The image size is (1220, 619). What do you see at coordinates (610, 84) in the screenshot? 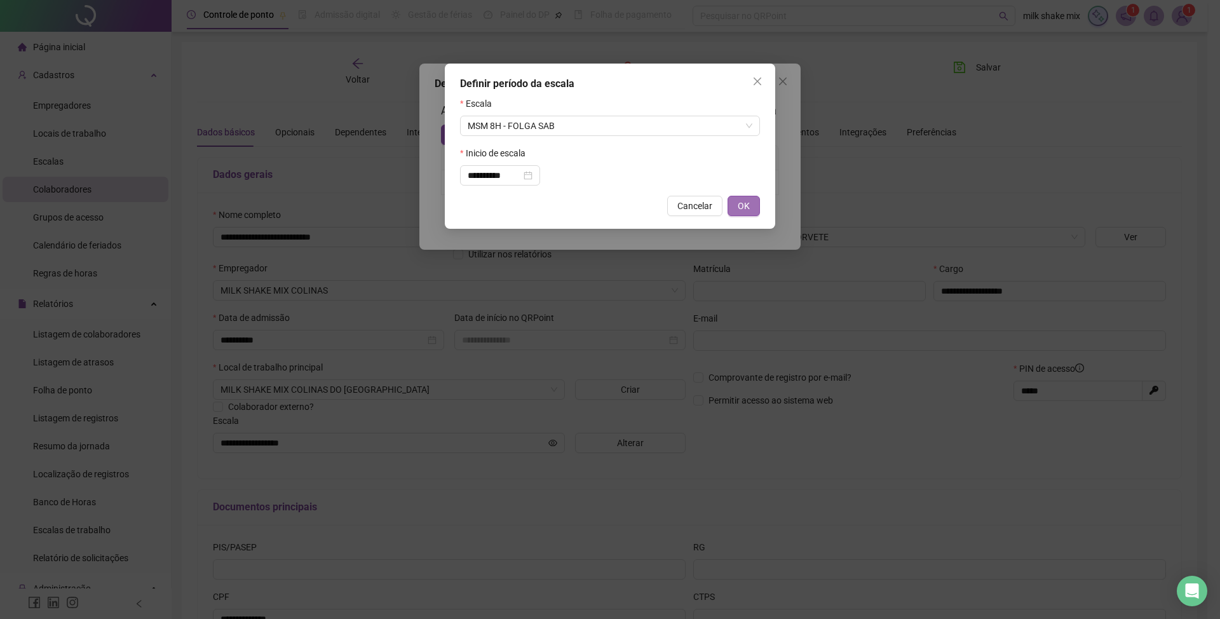
I see `div: Definir período da escala` at bounding box center [610, 84].